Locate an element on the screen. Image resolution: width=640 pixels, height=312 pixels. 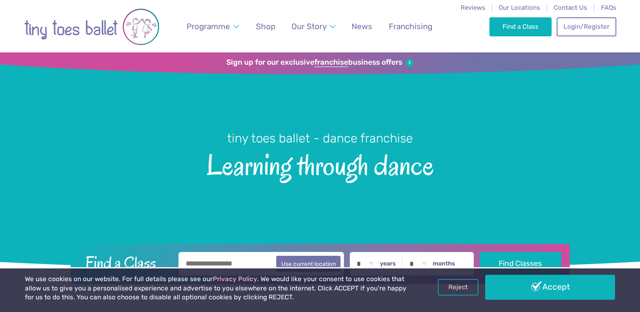
span: Our Story is located at coordinates (309, 26).